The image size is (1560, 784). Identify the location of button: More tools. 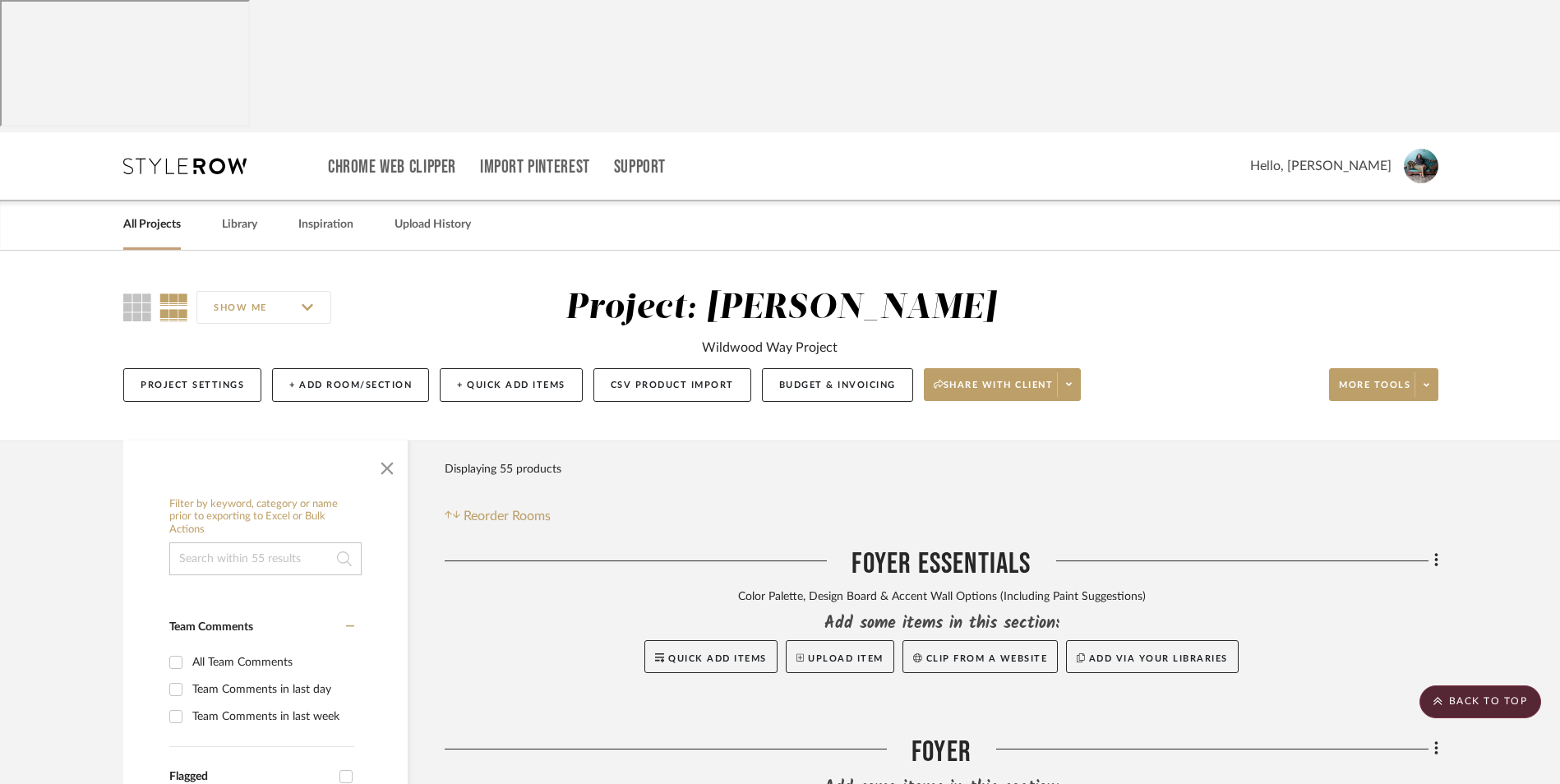
(1384, 385).